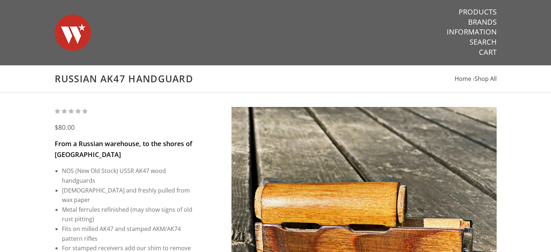  I want to click on a: Home, so click(463, 79).